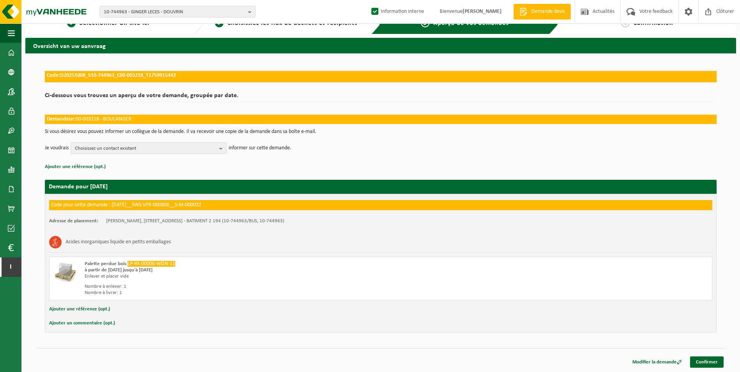  What do you see at coordinates (248, 277) in the screenshot?
I see `div: Enlever et placer vide` at bounding box center [248, 277].